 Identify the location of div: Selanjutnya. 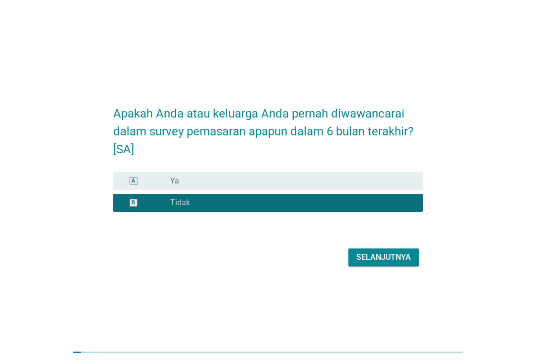
(384, 258).